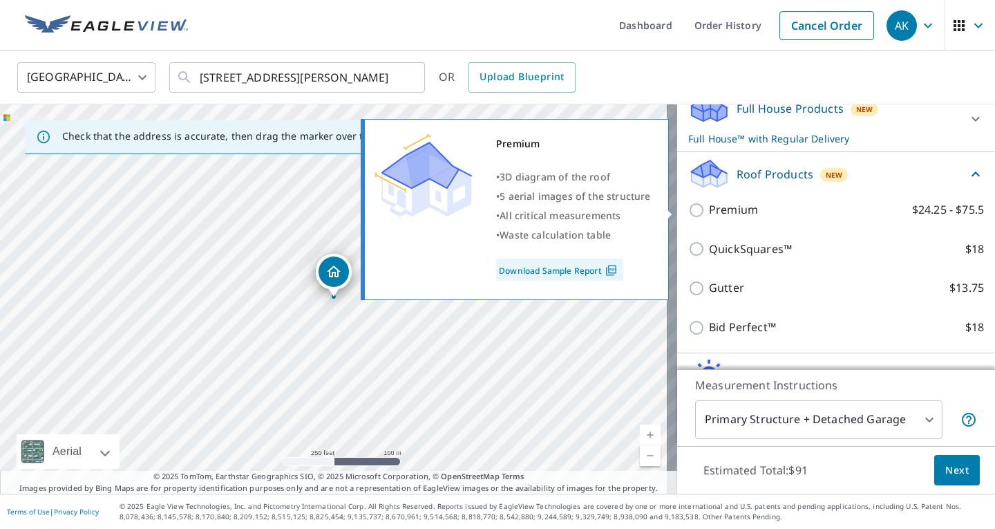 The width and height of the screenshot is (995, 529). I want to click on div: Primary Structure + Detached Garage, so click(819, 420).